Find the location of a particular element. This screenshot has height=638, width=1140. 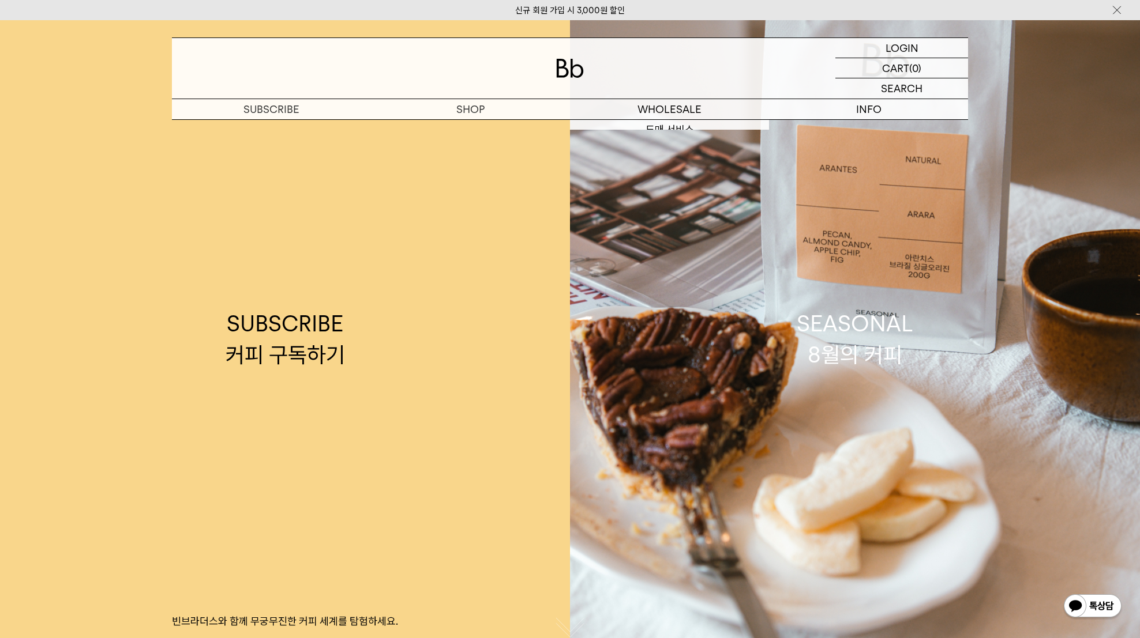

a: 도매 서비스 is located at coordinates (669, 130).